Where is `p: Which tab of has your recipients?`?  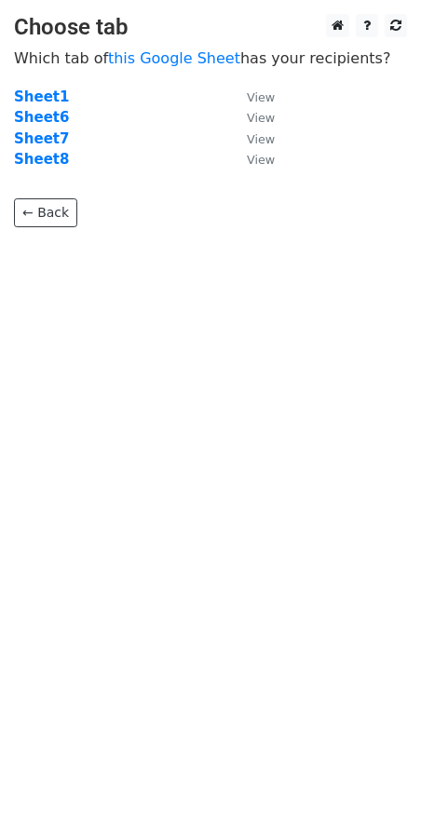 p: Which tab of has your recipients? is located at coordinates (210, 58).